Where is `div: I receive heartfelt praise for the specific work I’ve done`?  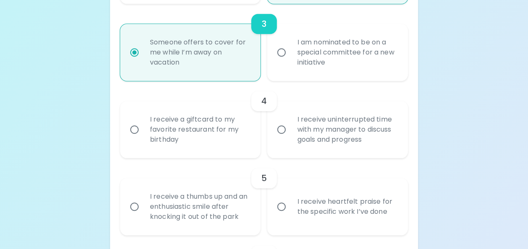 div: I receive heartfelt praise for the specific work I’ve done is located at coordinates (347, 207).